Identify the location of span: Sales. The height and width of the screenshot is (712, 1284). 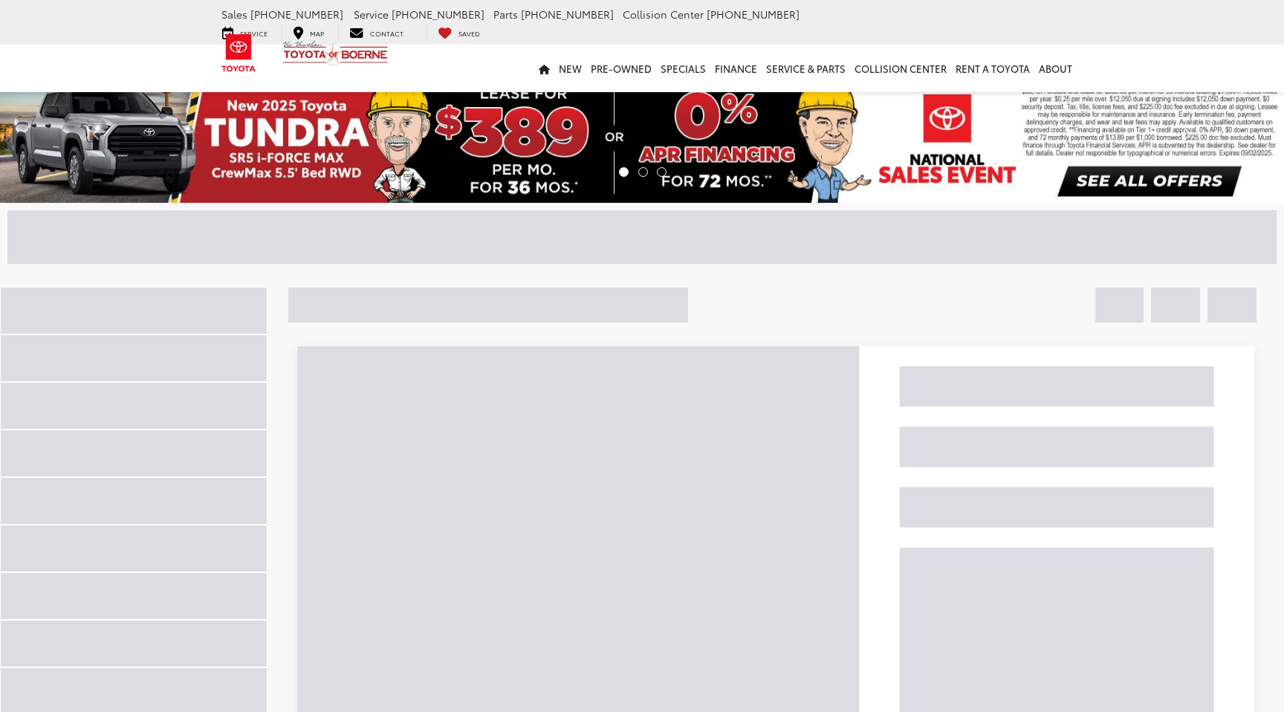
(234, 14).